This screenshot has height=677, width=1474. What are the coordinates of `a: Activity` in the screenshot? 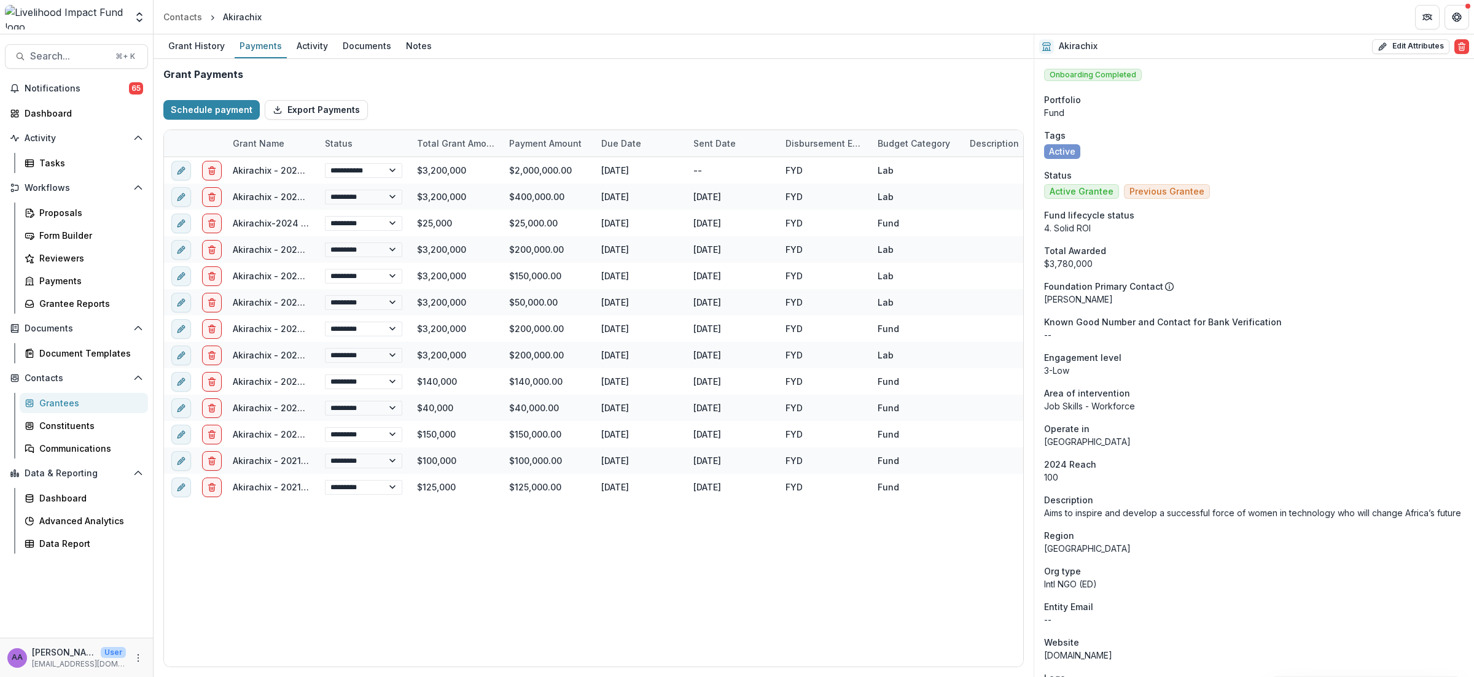 It's located at (312, 46).